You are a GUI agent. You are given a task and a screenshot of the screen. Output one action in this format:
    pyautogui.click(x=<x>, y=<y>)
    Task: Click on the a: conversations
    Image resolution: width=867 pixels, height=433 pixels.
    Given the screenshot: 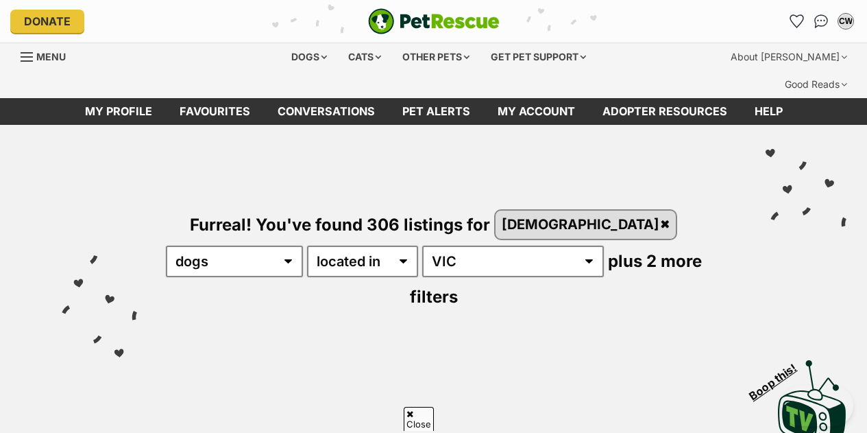 What is the action you would take?
    pyautogui.click(x=326, y=111)
    